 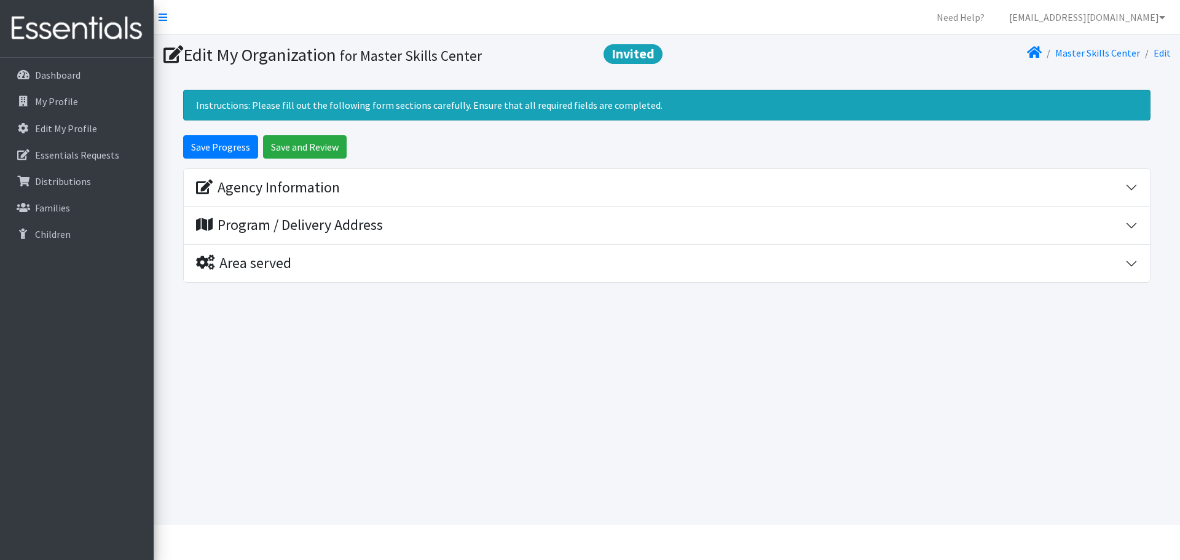 I want to click on input: Save Progress, so click(x=221, y=147).